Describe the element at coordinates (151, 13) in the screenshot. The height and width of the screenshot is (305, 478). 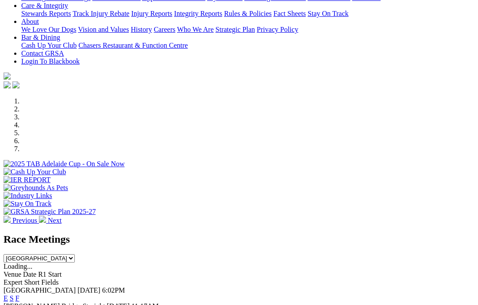
I see `a: Injury Reports` at that location.